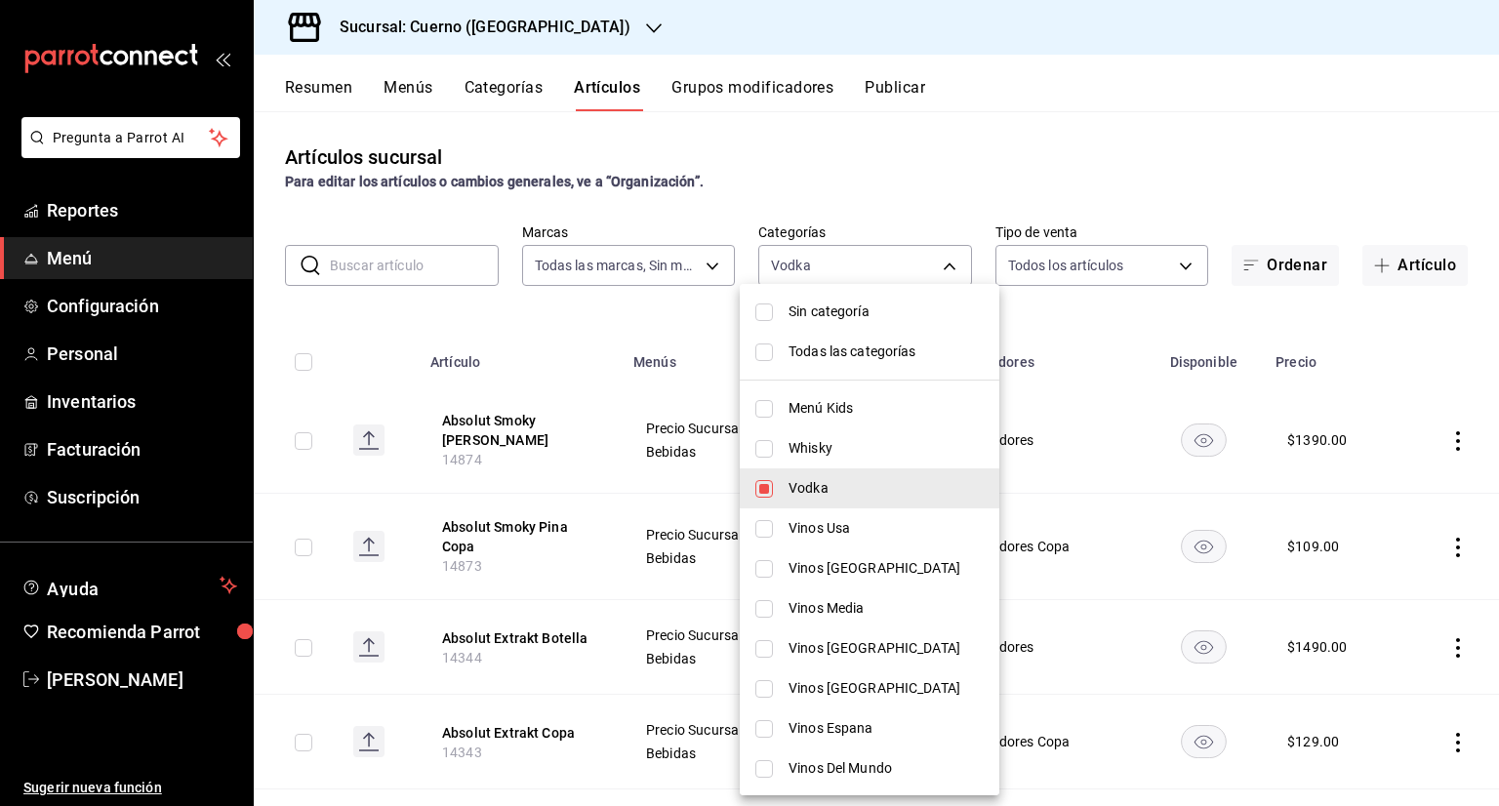  I want to click on span: Vinos Del Mundo, so click(886, 768).